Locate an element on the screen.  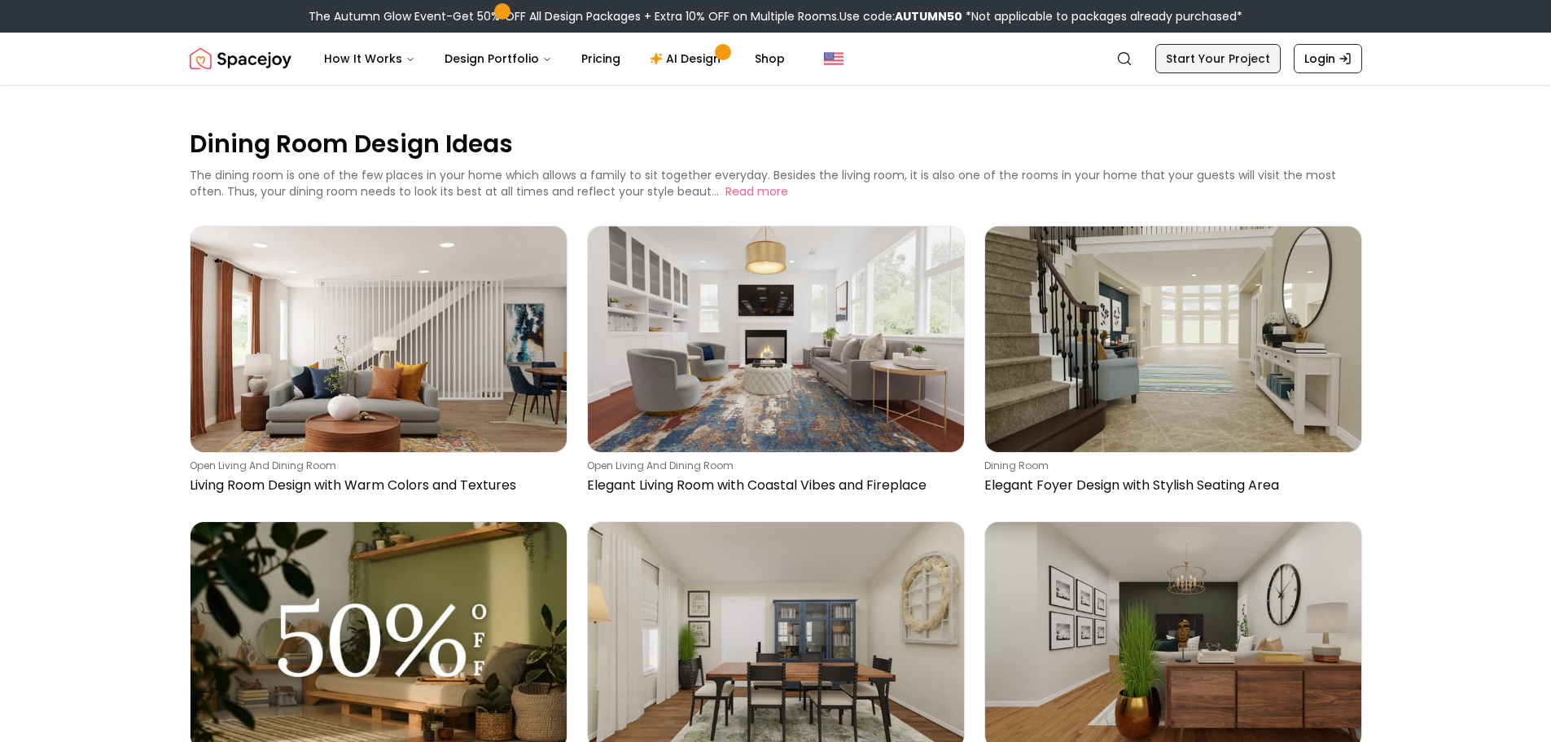
a: Spacejoy is located at coordinates (240, 59).